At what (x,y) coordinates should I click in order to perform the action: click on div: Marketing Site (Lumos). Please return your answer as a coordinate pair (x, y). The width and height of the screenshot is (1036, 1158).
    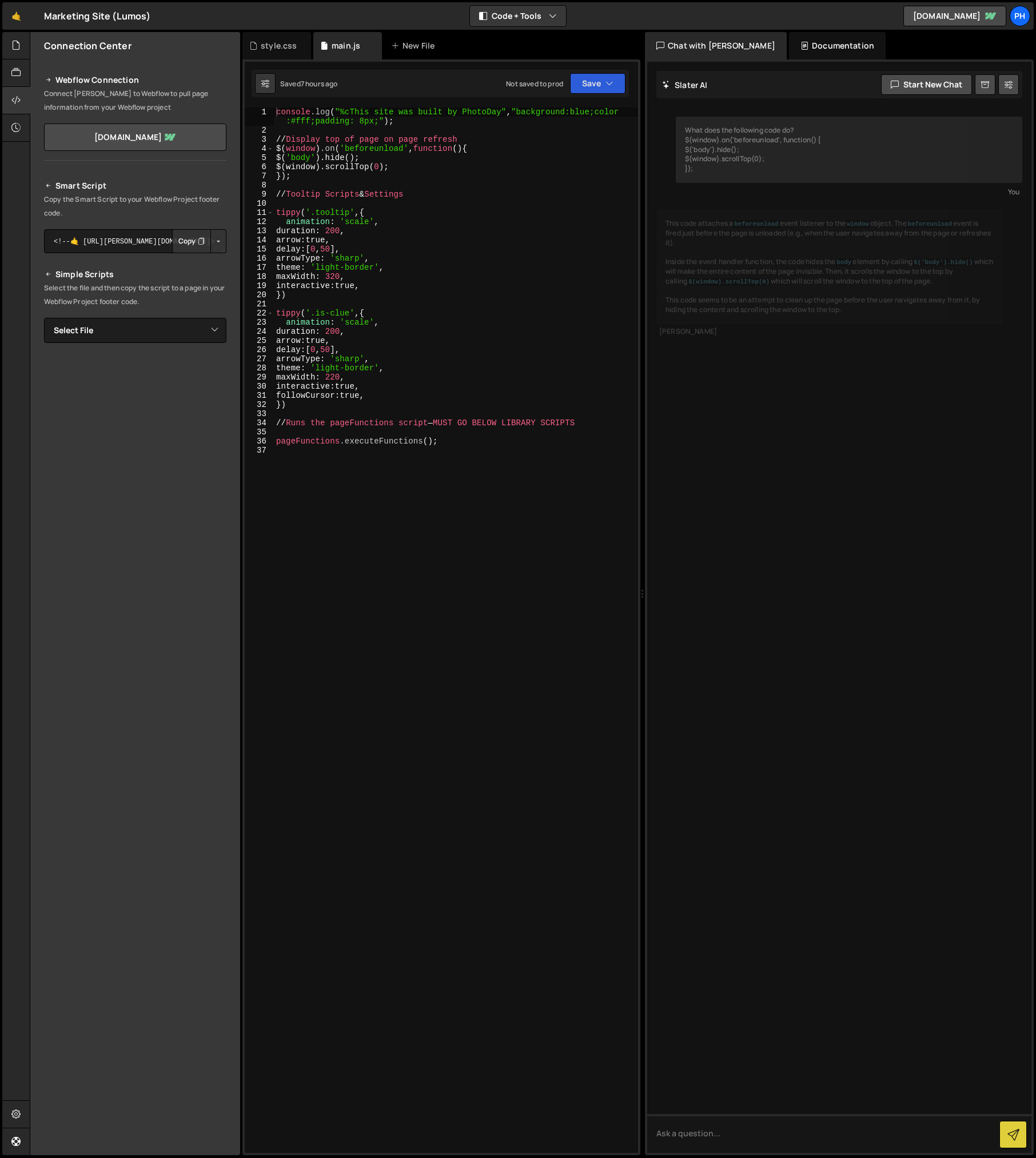
    Looking at the image, I should click on (98, 16).